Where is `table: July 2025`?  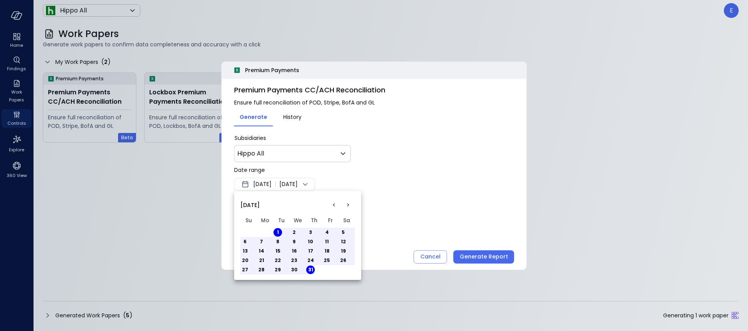
table: July 2025 is located at coordinates (298, 244).